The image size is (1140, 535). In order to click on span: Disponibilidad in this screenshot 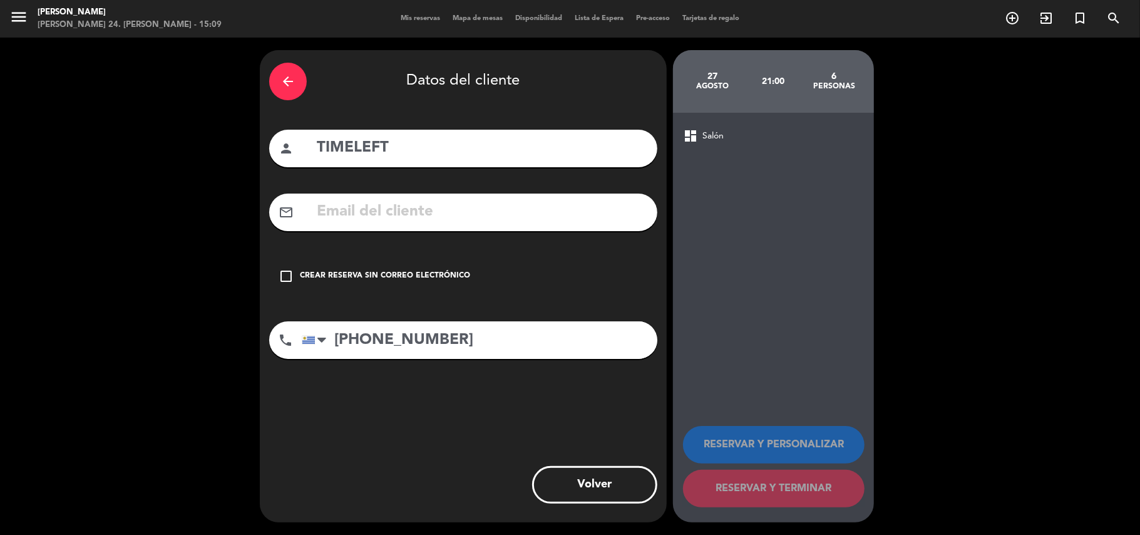, I will do `click(538, 18)`.